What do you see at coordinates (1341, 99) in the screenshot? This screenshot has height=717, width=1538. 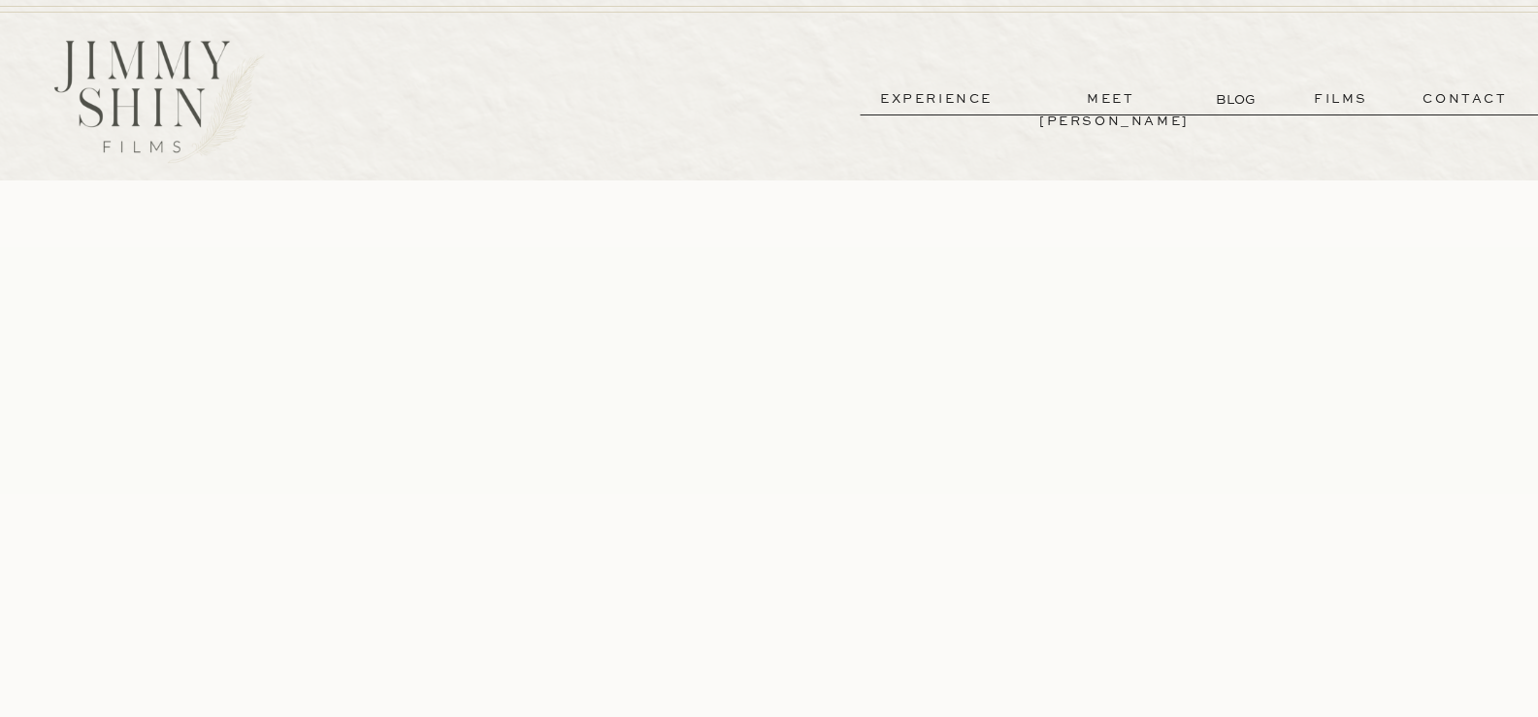 I see `p: films` at bounding box center [1341, 99].